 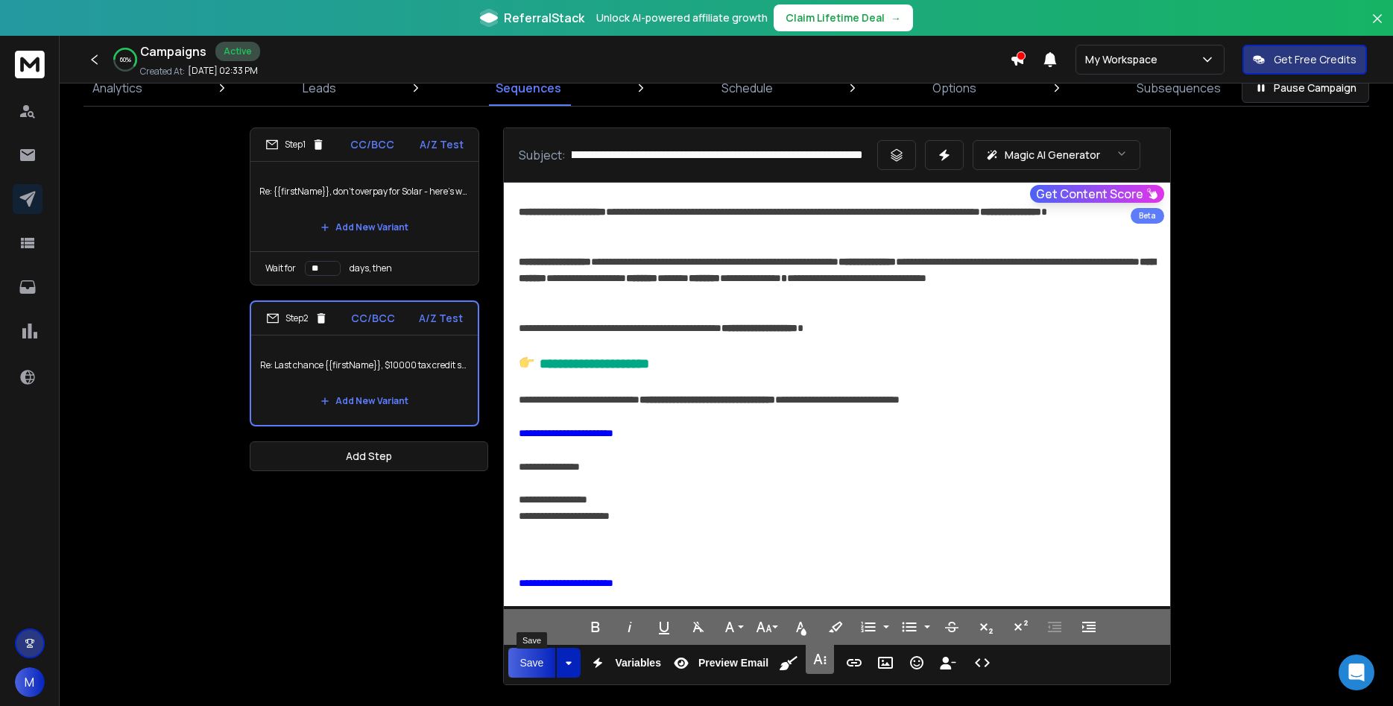 What do you see at coordinates (542, 155) in the screenshot?
I see `p: Subject:` at bounding box center [542, 155].